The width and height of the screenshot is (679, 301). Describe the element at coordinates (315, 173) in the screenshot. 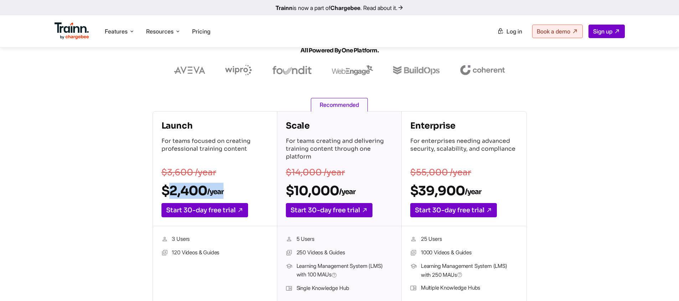

I see `s: $14,000 /year` at that location.